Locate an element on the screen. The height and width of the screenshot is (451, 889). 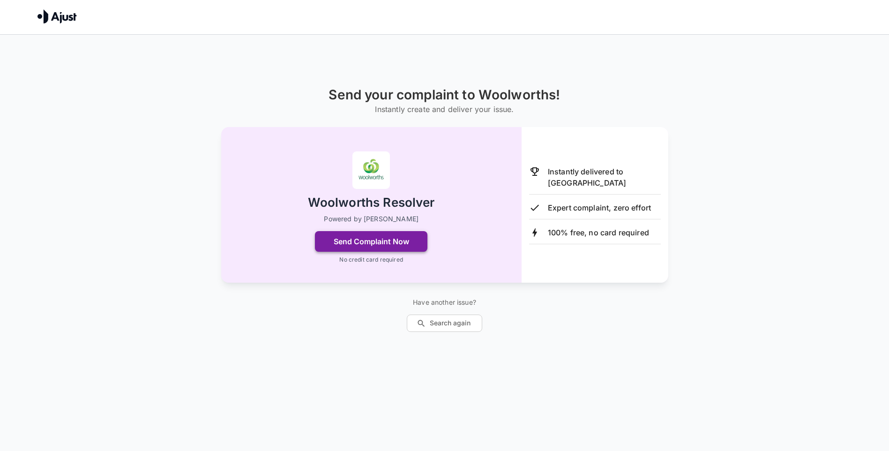
p: Expert complaint, zero effort is located at coordinates (599, 208).